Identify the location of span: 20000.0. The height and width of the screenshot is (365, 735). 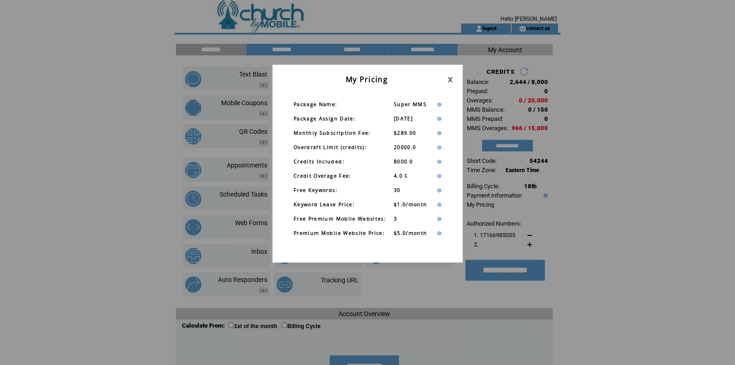
(405, 147).